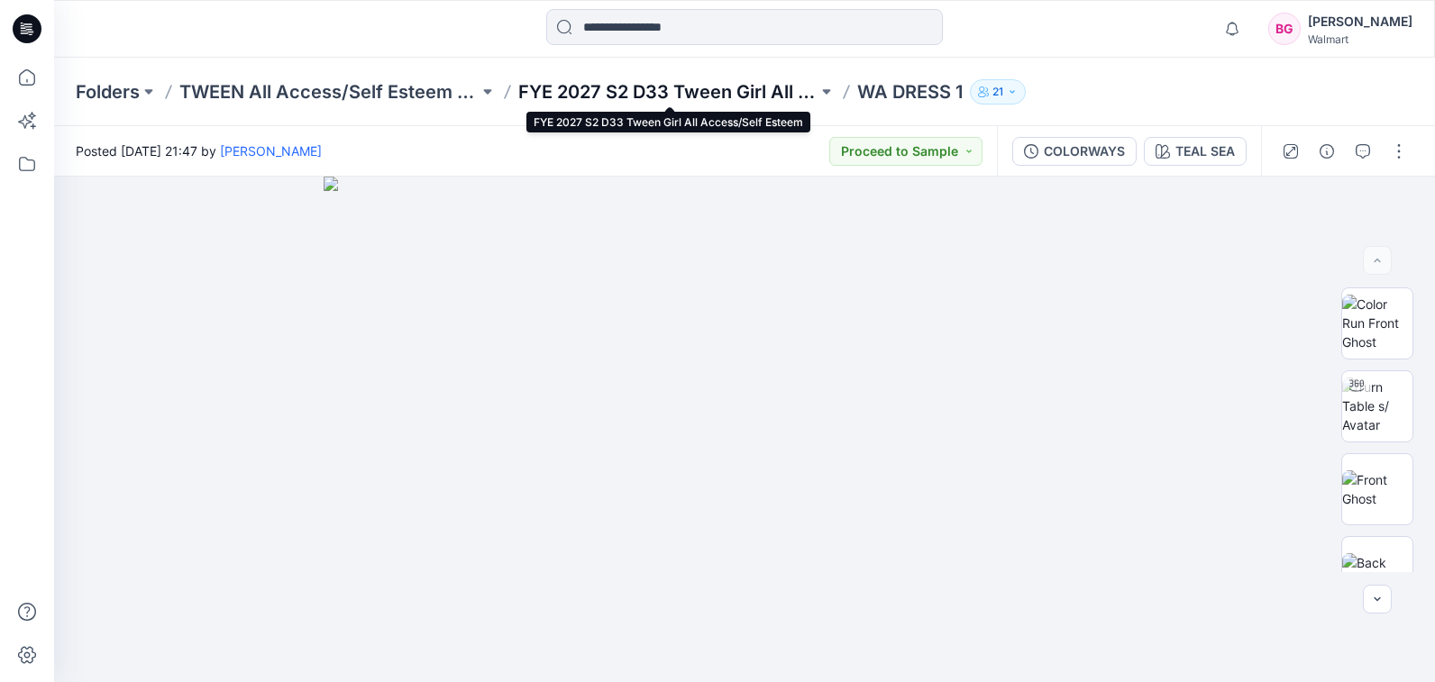 Image resolution: width=1435 pixels, height=682 pixels. Describe the element at coordinates (1360, 39) in the screenshot. I see `div: Walmart` at that location.